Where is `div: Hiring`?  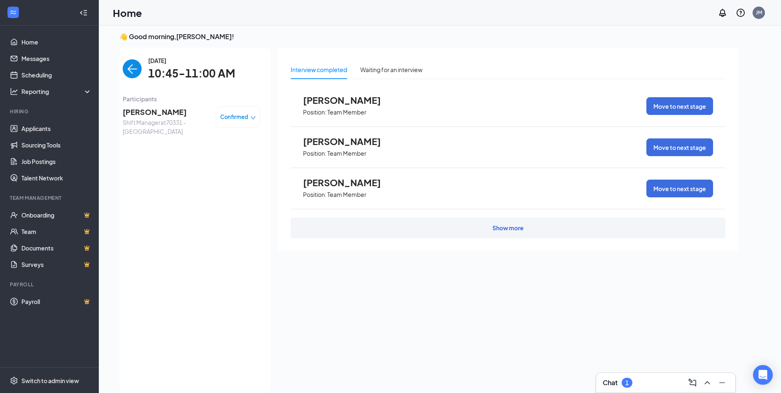 div: Hiring is located at coordinates (50, 111).